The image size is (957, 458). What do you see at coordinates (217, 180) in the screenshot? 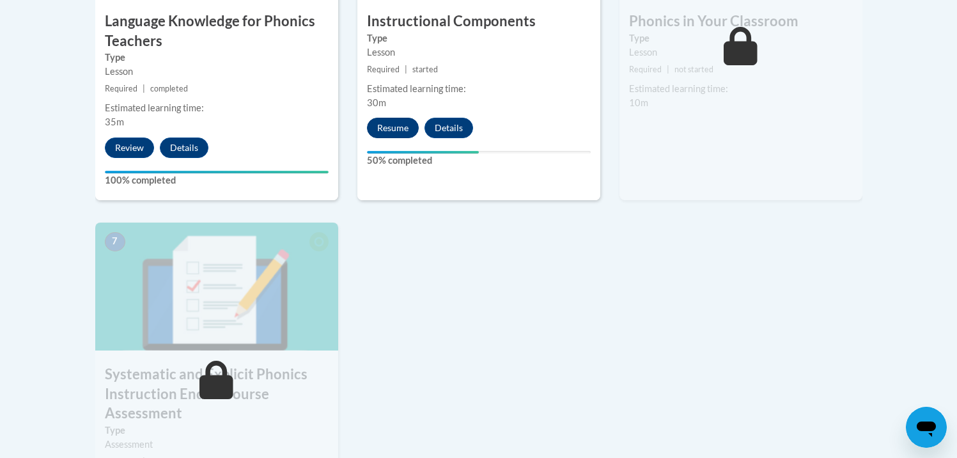
I see `label: 100% completed` at bounding box center [217, 180].